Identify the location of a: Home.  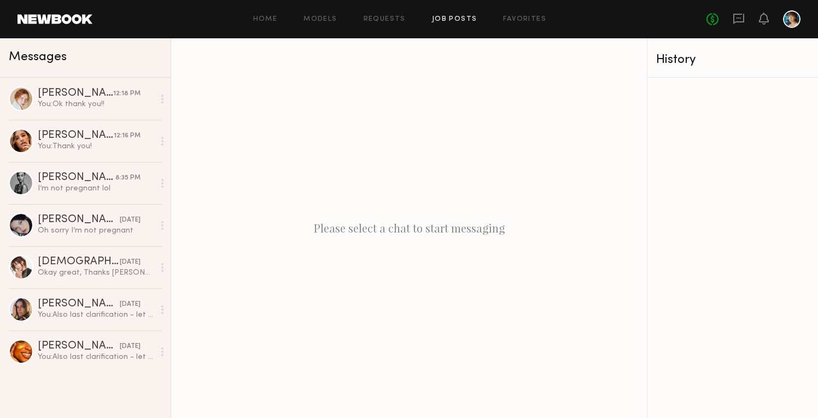
(265, 19).